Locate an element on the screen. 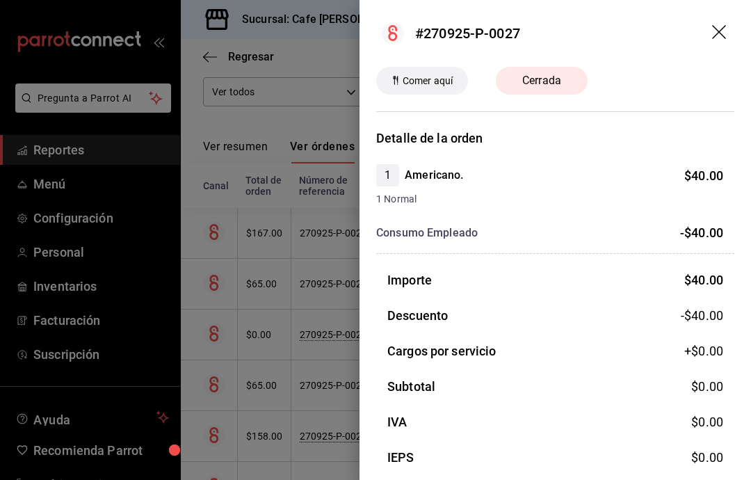 The width and height of the screenshot is (751, 480). button: drag is located at coordinates (721, 33).